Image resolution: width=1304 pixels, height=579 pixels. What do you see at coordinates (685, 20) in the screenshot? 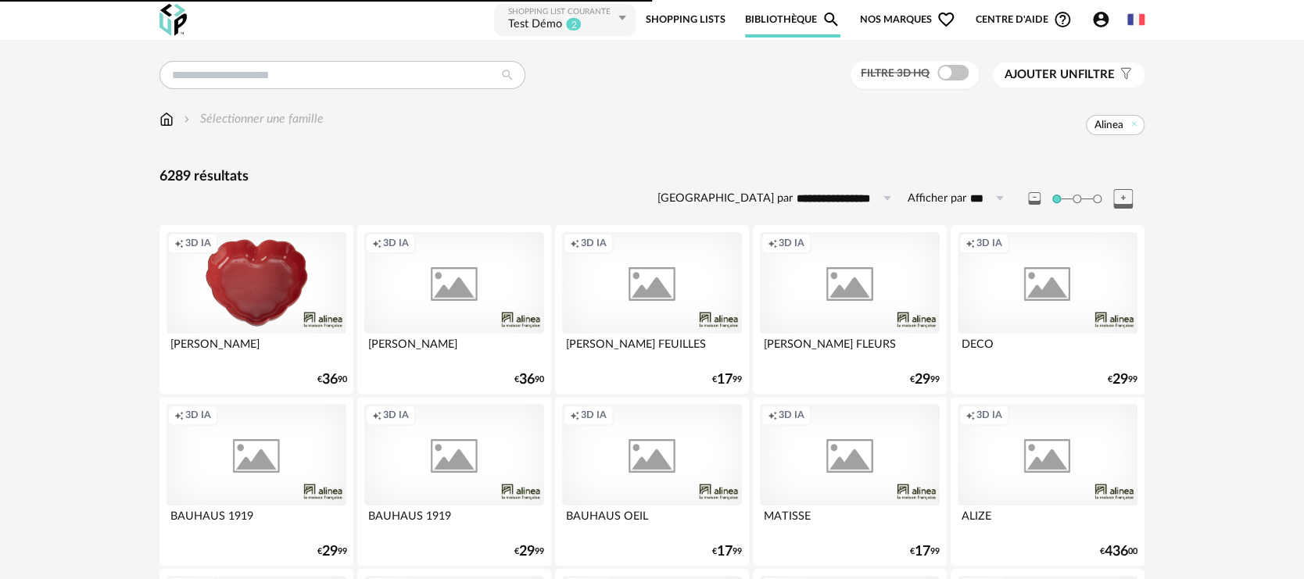
I see `a: Shopping Lists` at bounding box center [685, 20].